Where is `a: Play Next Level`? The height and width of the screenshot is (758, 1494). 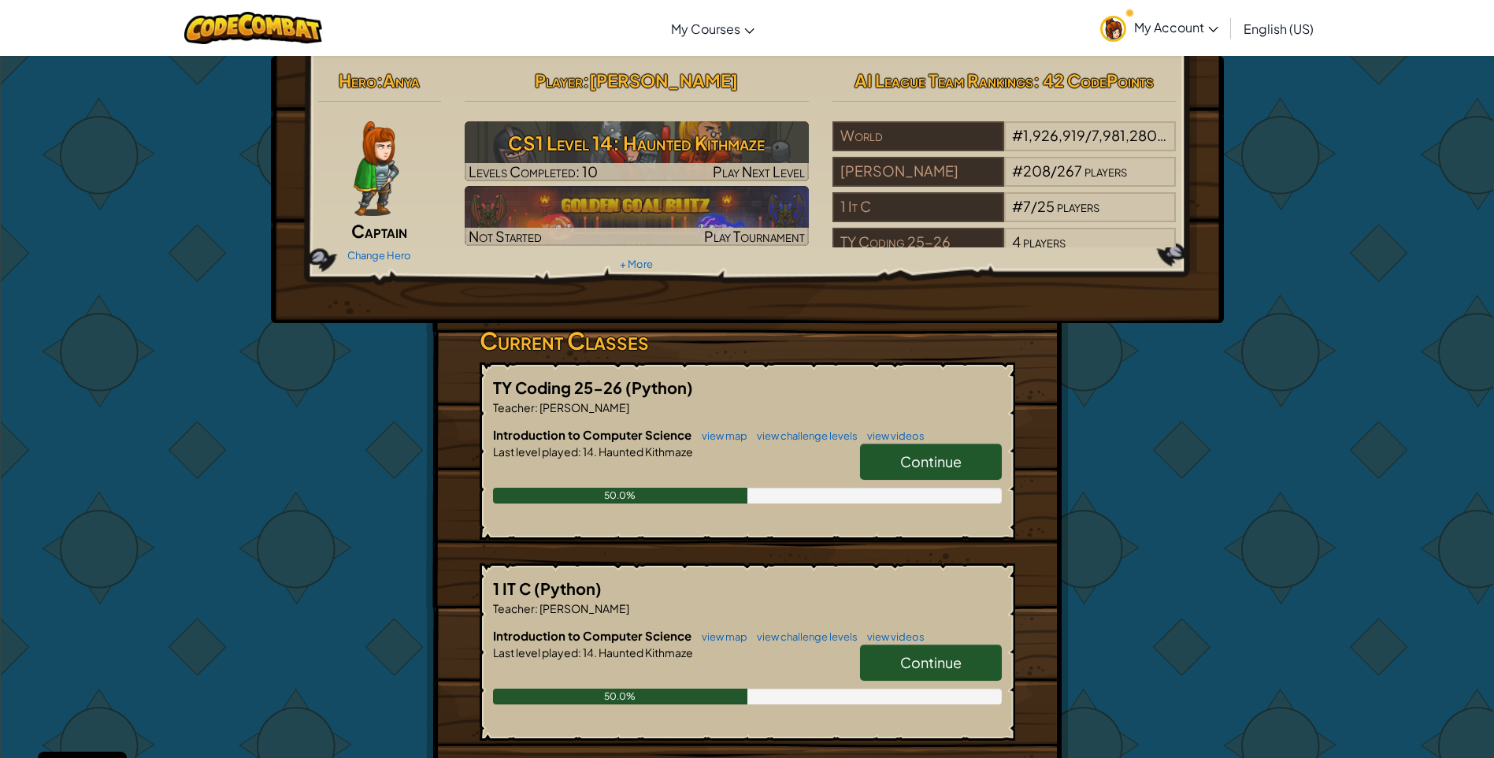 a: Play Next Level is located at coordinates (636, 151).